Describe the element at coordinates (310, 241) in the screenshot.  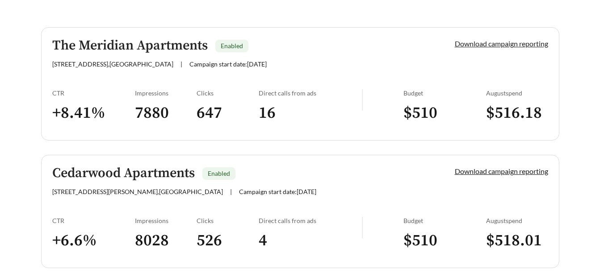
I see `h3: 4` at that location.